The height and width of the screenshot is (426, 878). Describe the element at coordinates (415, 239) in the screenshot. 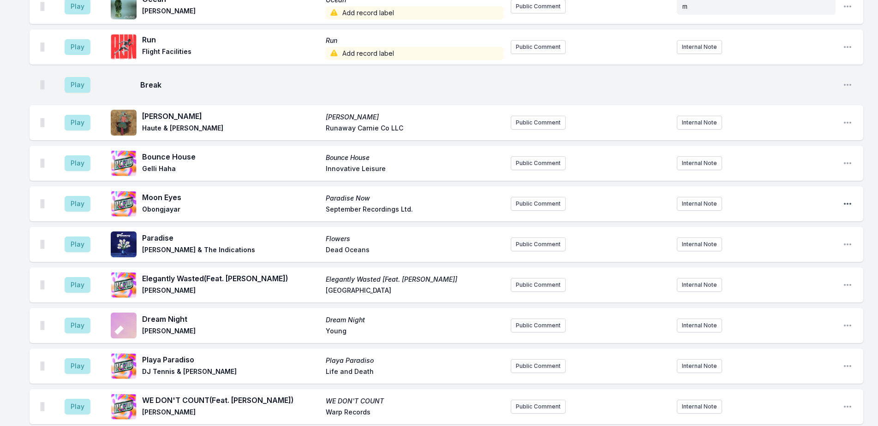

I see `span: Flowers` at that location.